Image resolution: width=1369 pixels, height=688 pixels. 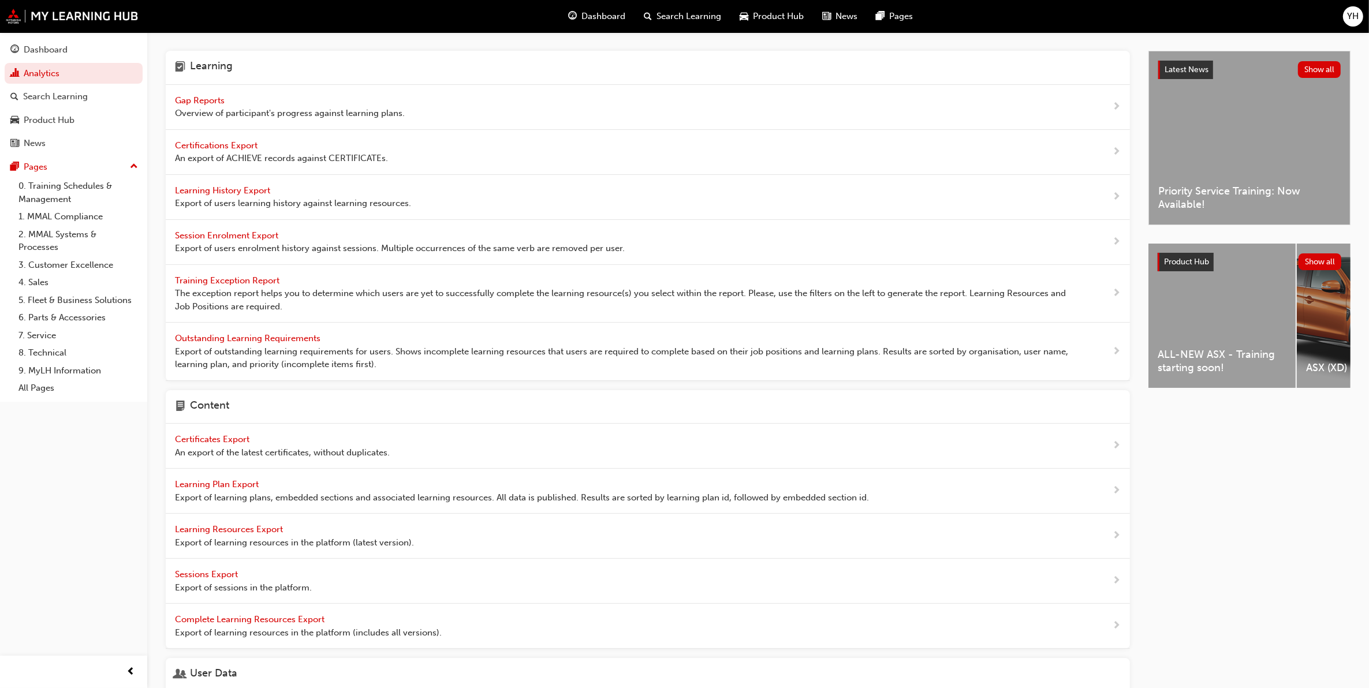 What do you see at coordinates (73, 167) in the screenshot?
I see `button: Pages` at bounding box center [73, 167].